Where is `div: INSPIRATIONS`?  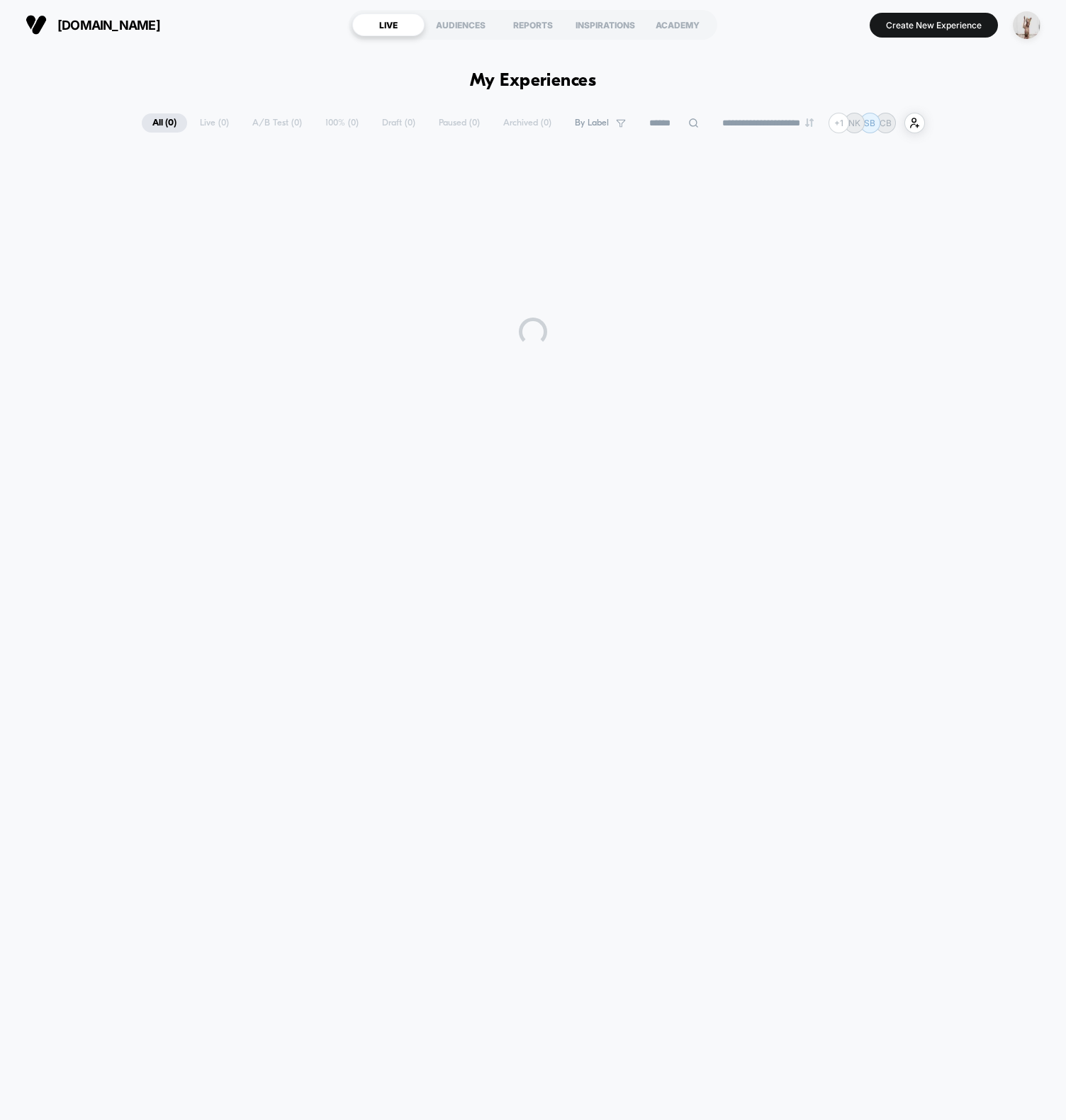
div: INSPIRATIONS is located at coordinates (605, 25).